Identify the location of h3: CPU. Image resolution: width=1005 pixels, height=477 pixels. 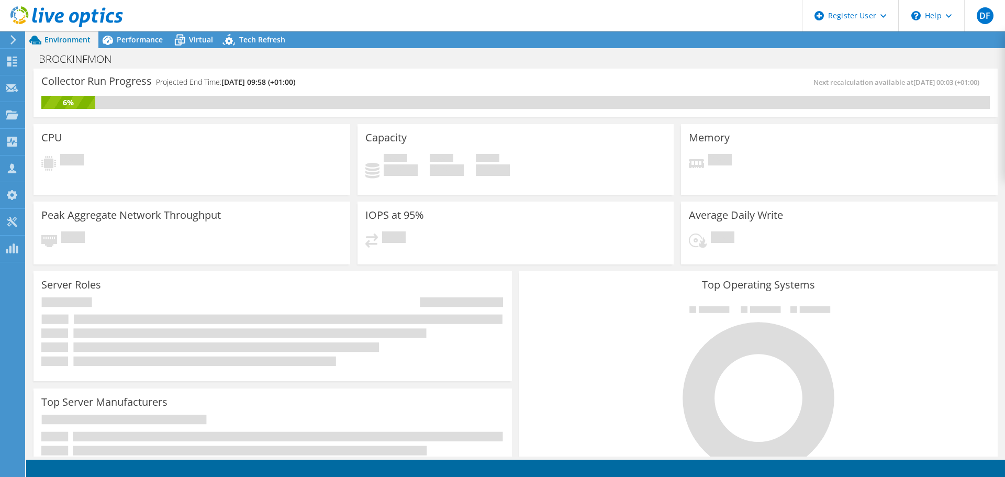
(52, 138).